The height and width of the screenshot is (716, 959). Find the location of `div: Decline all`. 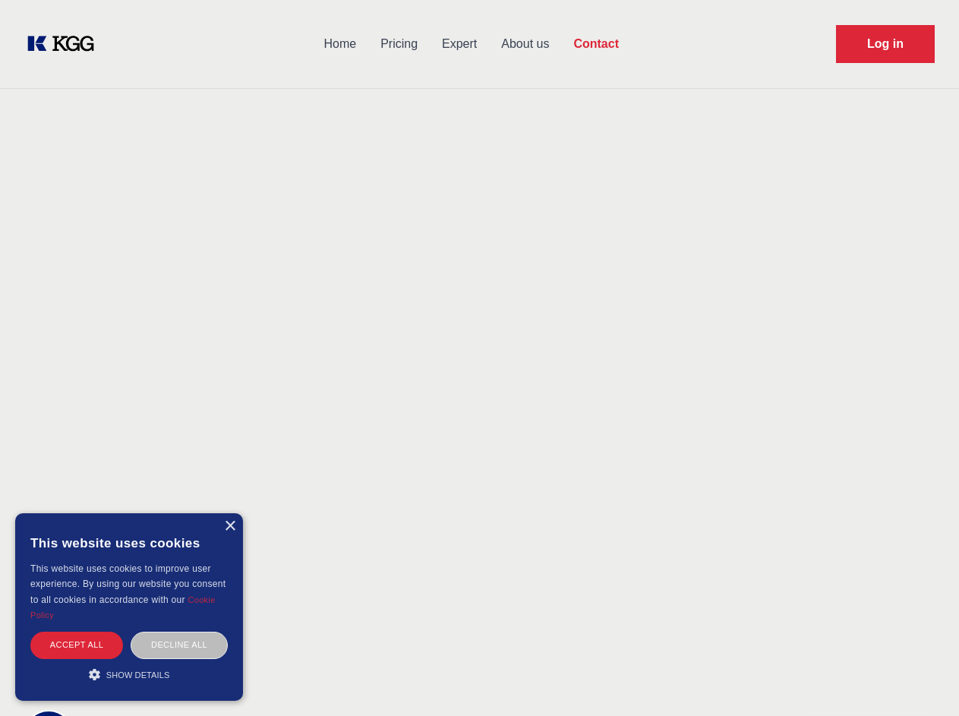

div: Decline all is located at coordinates (179, 645).